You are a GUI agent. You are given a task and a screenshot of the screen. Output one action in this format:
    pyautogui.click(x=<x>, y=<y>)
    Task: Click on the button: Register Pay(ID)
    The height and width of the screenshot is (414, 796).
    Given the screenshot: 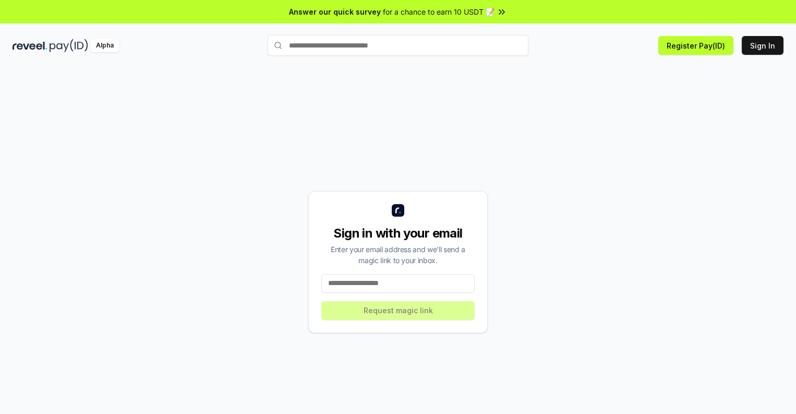 What is the action you would take?
    pyautogui.click(x=696, y=45)
    